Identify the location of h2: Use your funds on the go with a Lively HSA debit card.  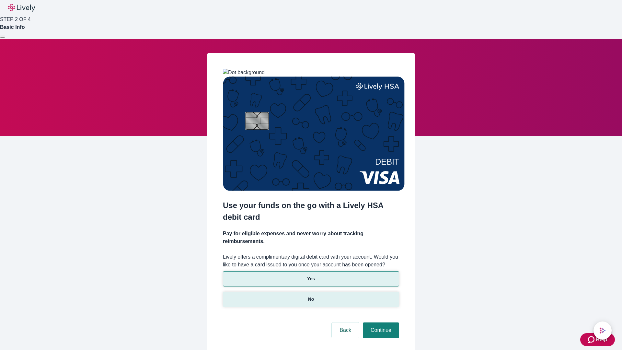
(311, 211).